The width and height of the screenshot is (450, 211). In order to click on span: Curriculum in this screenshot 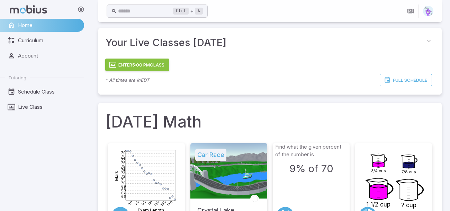, I will do `click(48, 40)`.